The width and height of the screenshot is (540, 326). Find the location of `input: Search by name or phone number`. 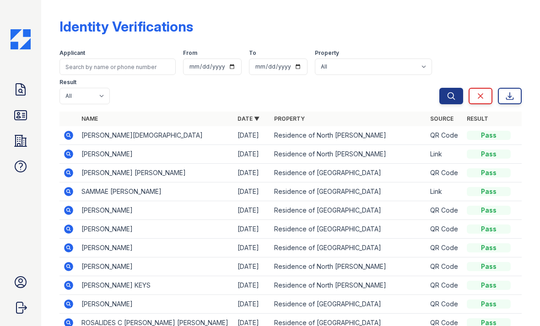

input: Search by name or phone number is located at coordinates (118, 67).